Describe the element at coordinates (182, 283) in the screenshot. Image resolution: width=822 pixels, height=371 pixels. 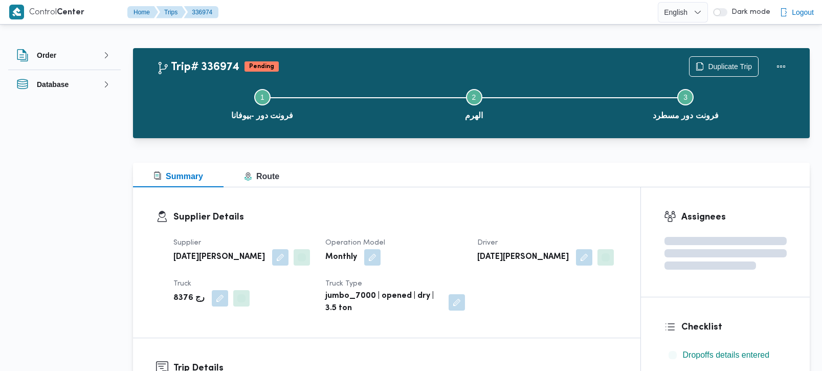
I see `span: Truck` at that location.